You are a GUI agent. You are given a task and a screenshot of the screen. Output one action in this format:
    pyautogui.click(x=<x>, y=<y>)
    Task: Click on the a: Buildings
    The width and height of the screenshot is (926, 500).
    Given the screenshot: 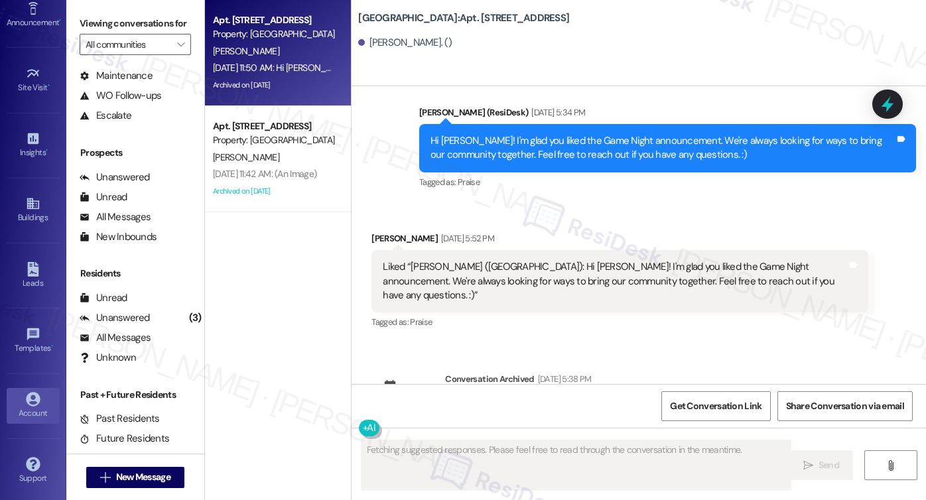 What is the action you would take?
    pyautogui.click(x=33, y=210)
    